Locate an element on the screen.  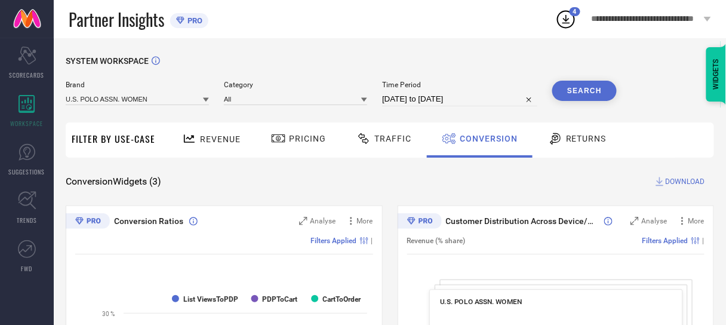
span: Conversion Ratios is located at coordinates (149, 221).